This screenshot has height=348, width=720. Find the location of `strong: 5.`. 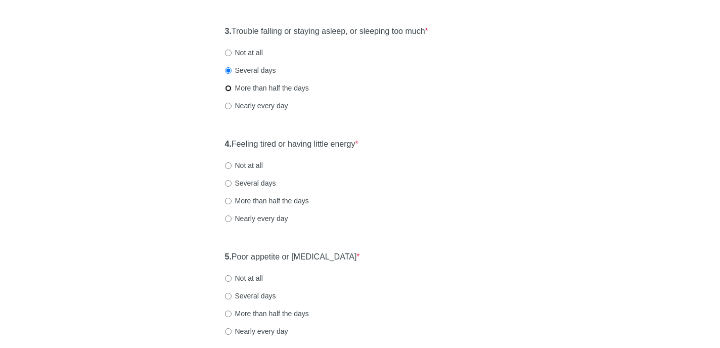

strong: 5. is located at coordinates (228, 256).